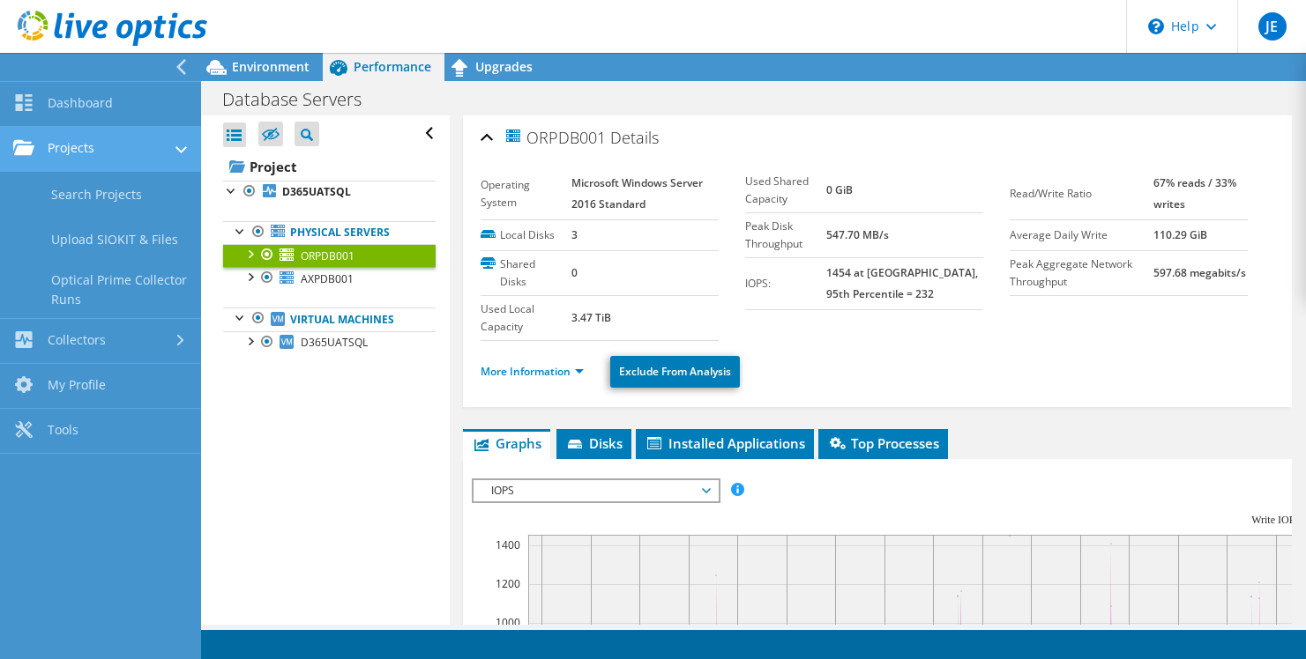 The image size is (1306, 659). Describe the element at coordinates (674, 372) in the screenshot. I see `a: Exclude From Analysis` at that location.